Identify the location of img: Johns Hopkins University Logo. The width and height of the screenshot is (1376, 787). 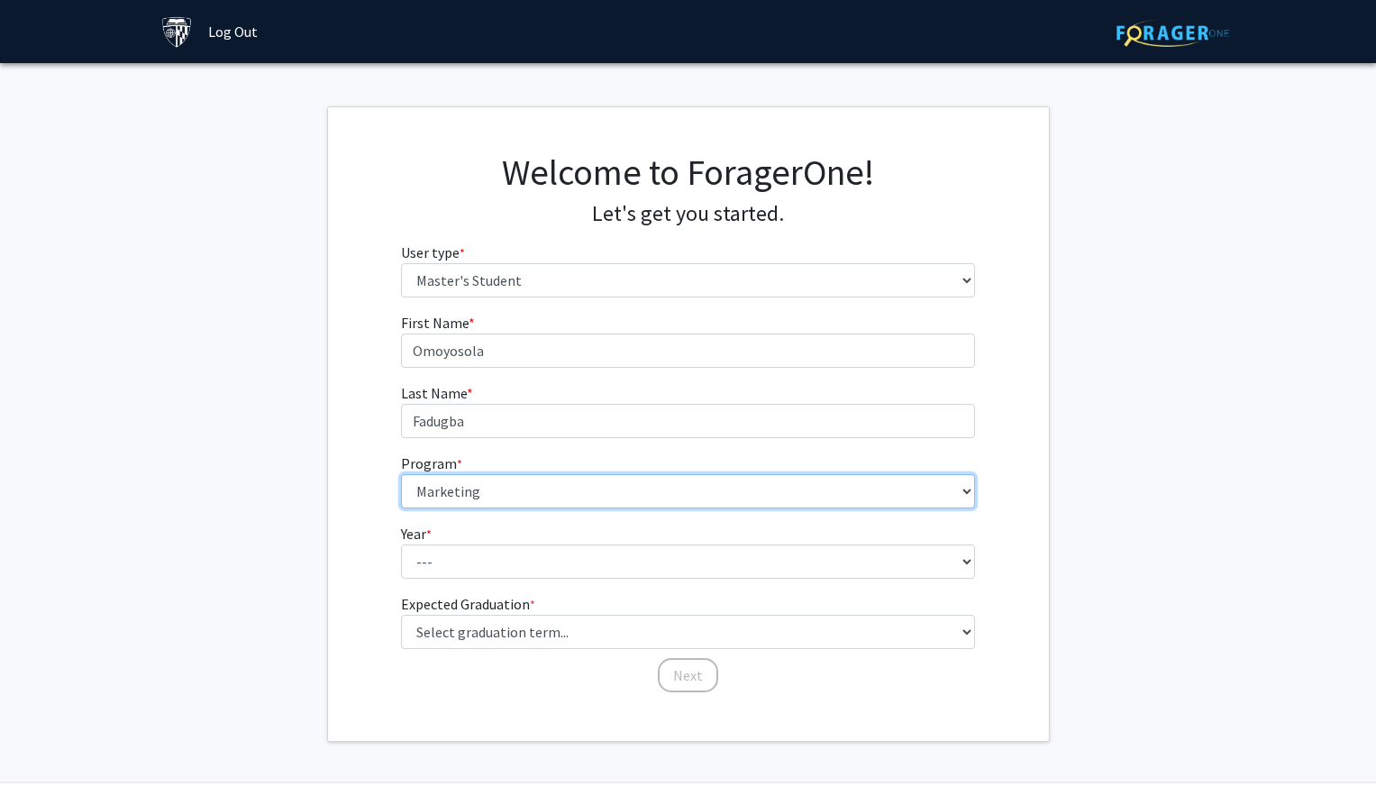
(177, 32).